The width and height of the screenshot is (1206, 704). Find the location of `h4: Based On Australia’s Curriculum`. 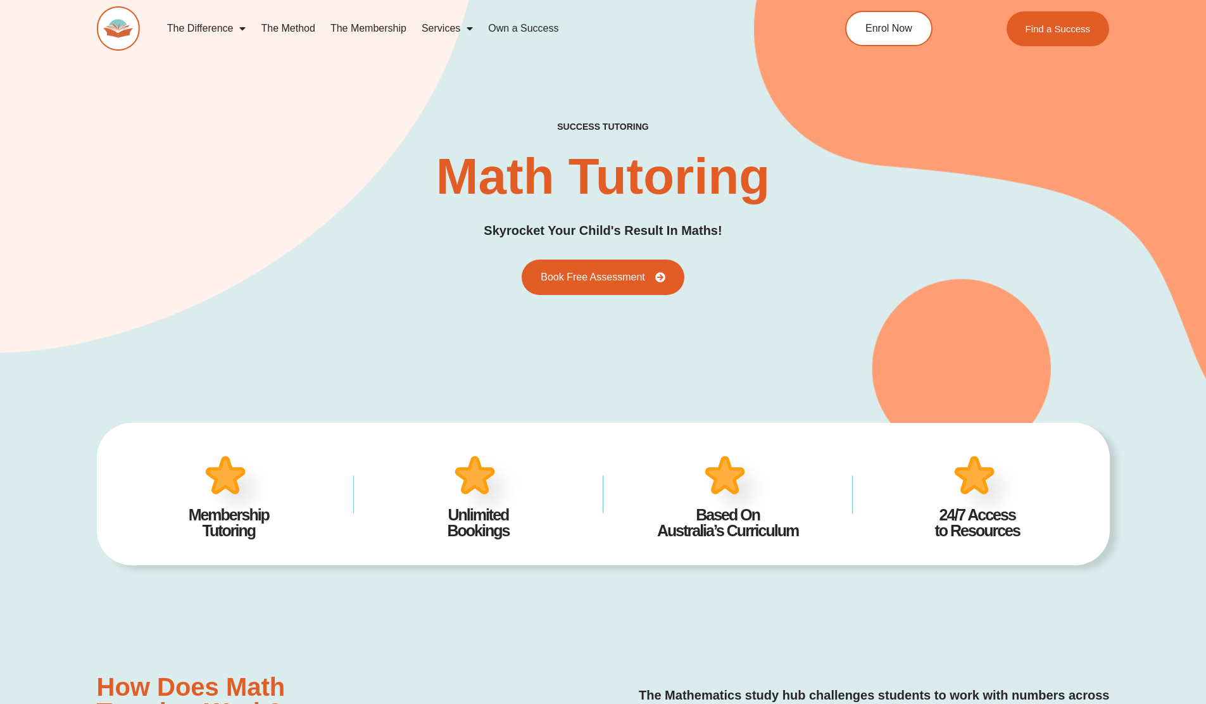

h4: Based On Australia’s Curriculum is located at coordinates (728, 523).